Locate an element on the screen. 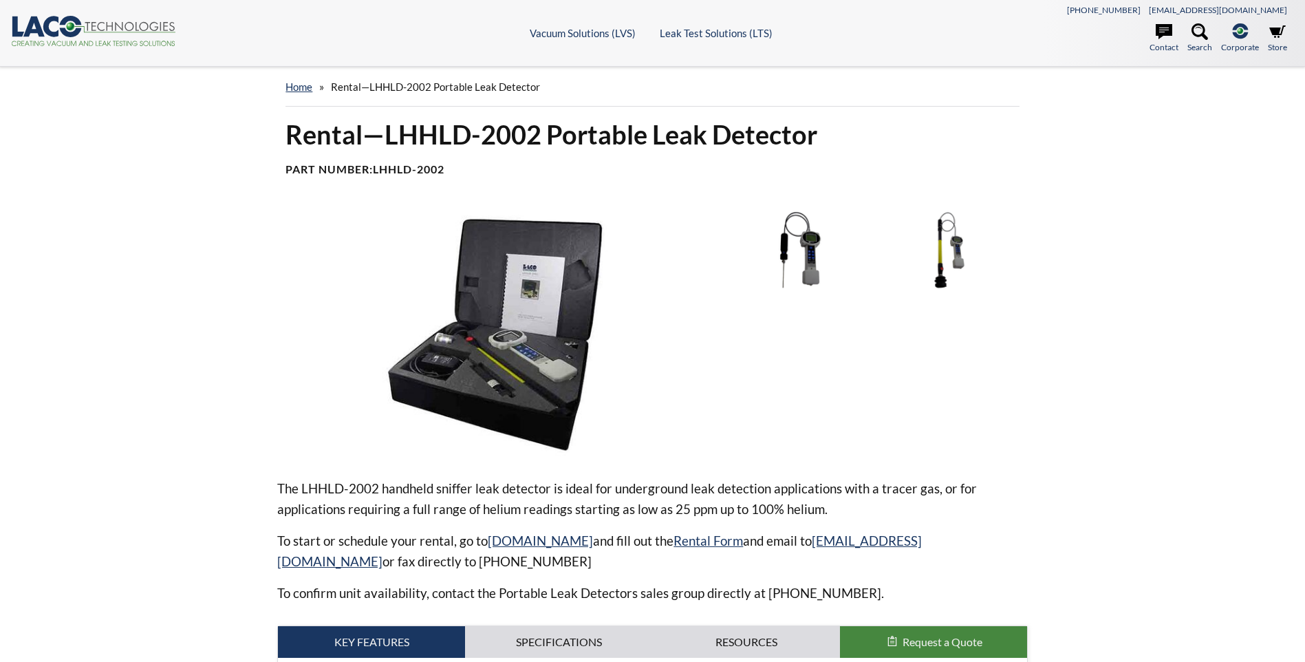 This screenshot has width=1305, height=662. h1: Rental—LHHLD-2002 Portable Leak Detector is located at coordinates (652, 134).